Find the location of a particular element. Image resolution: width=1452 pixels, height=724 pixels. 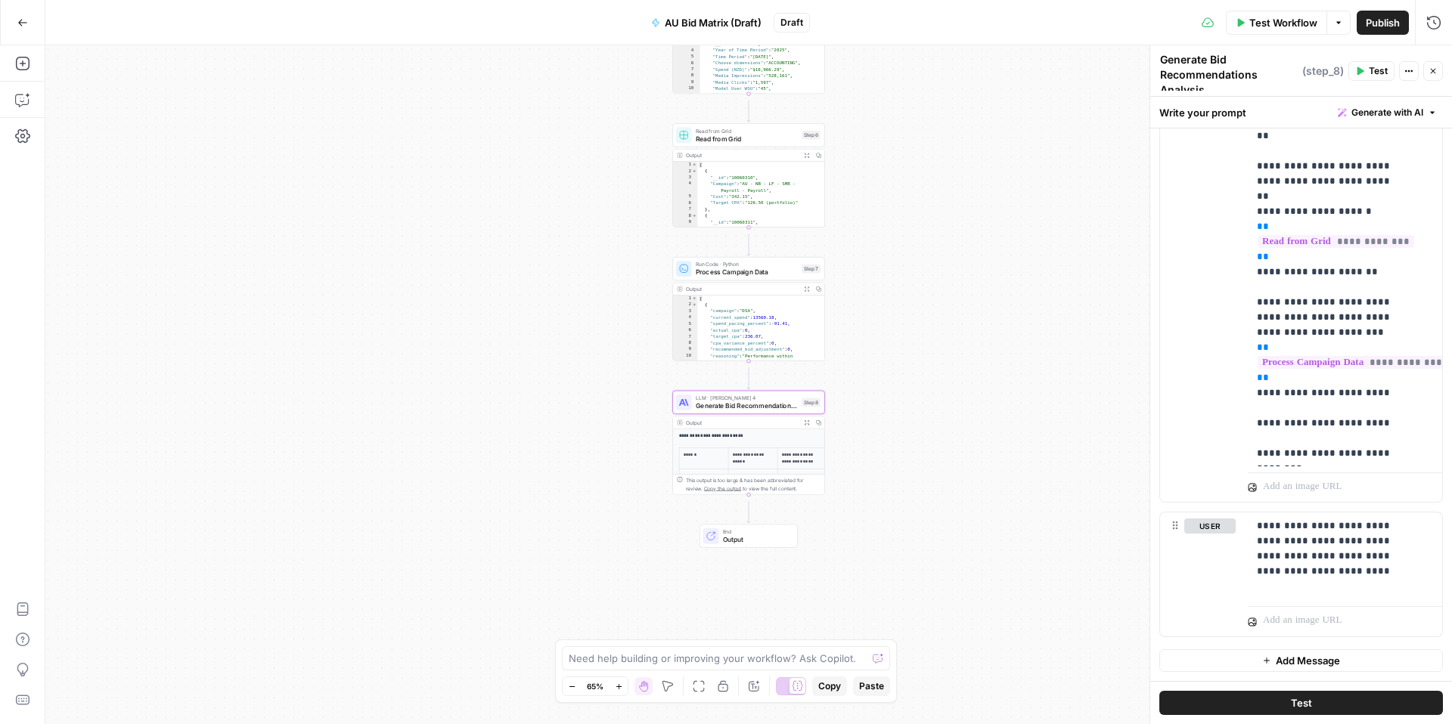

div: Step 6 is located at coordinates (810, 135).